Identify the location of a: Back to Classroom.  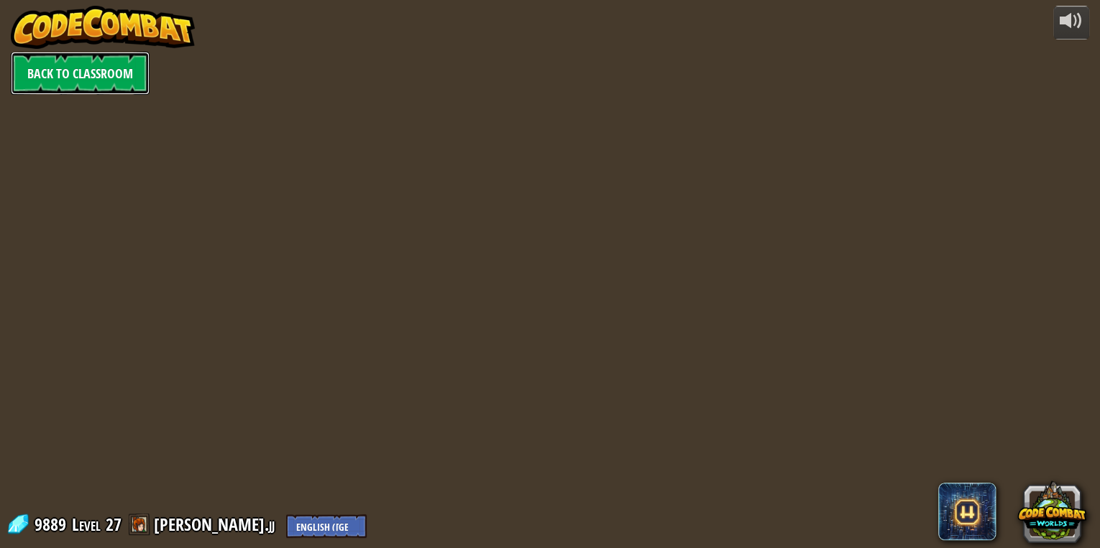
(80, 73).